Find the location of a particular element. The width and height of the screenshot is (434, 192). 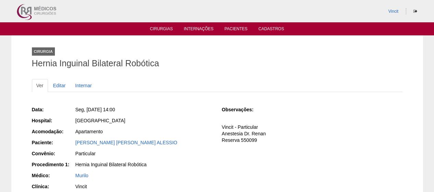

a: Pacientes is located at coordinates (236, 30).